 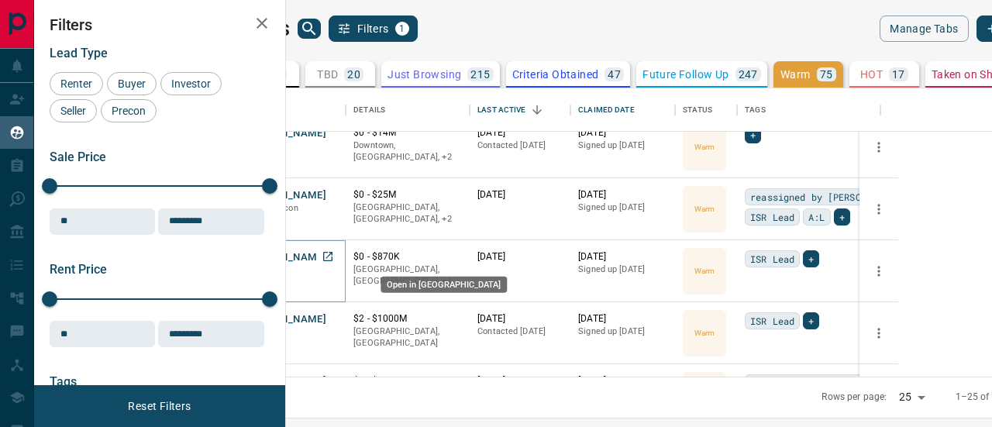 I want to click on div: Precon, so click(x=129, y=111).